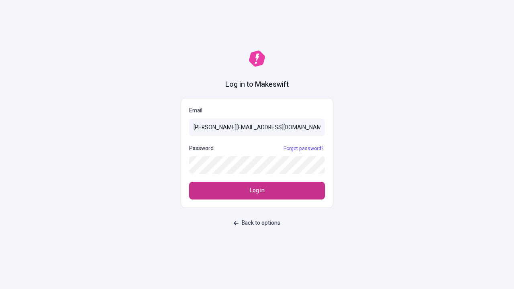 The image size is (514, 289). I want to click on h1: Log in to Makeswift, so click(257, 85).